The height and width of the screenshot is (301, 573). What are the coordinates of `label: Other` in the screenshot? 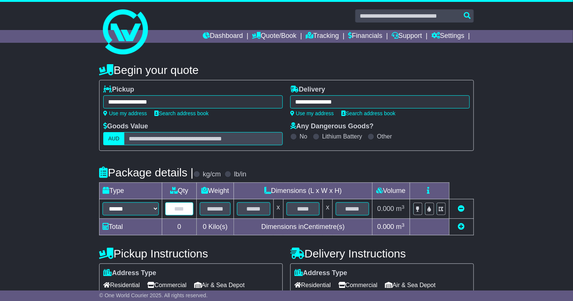 It's located at (385, 136).